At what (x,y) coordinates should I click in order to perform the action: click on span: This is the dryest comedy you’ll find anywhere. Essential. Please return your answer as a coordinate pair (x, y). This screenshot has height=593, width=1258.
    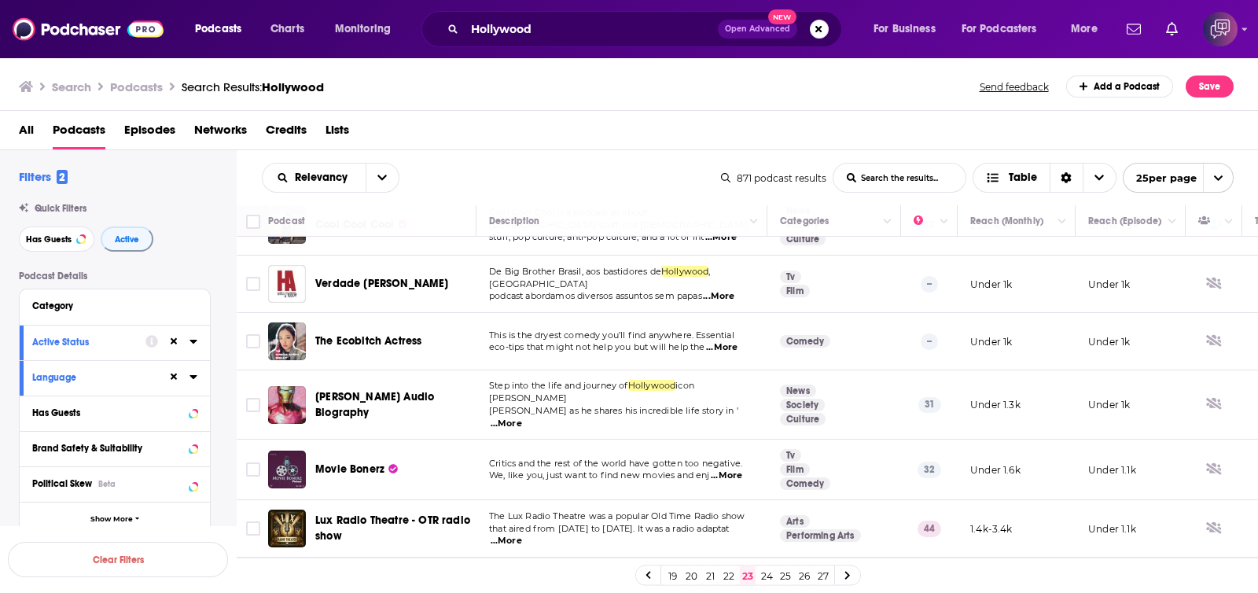
    Looking at the image, I should click on (612, 335).